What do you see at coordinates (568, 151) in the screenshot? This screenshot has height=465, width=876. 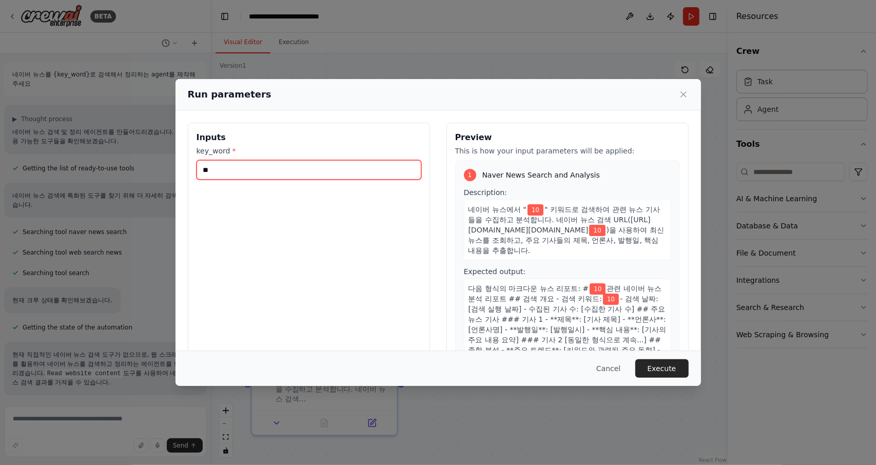 I see `p: This is how your input parameters will be applied:` at bounding box center [568, 151].